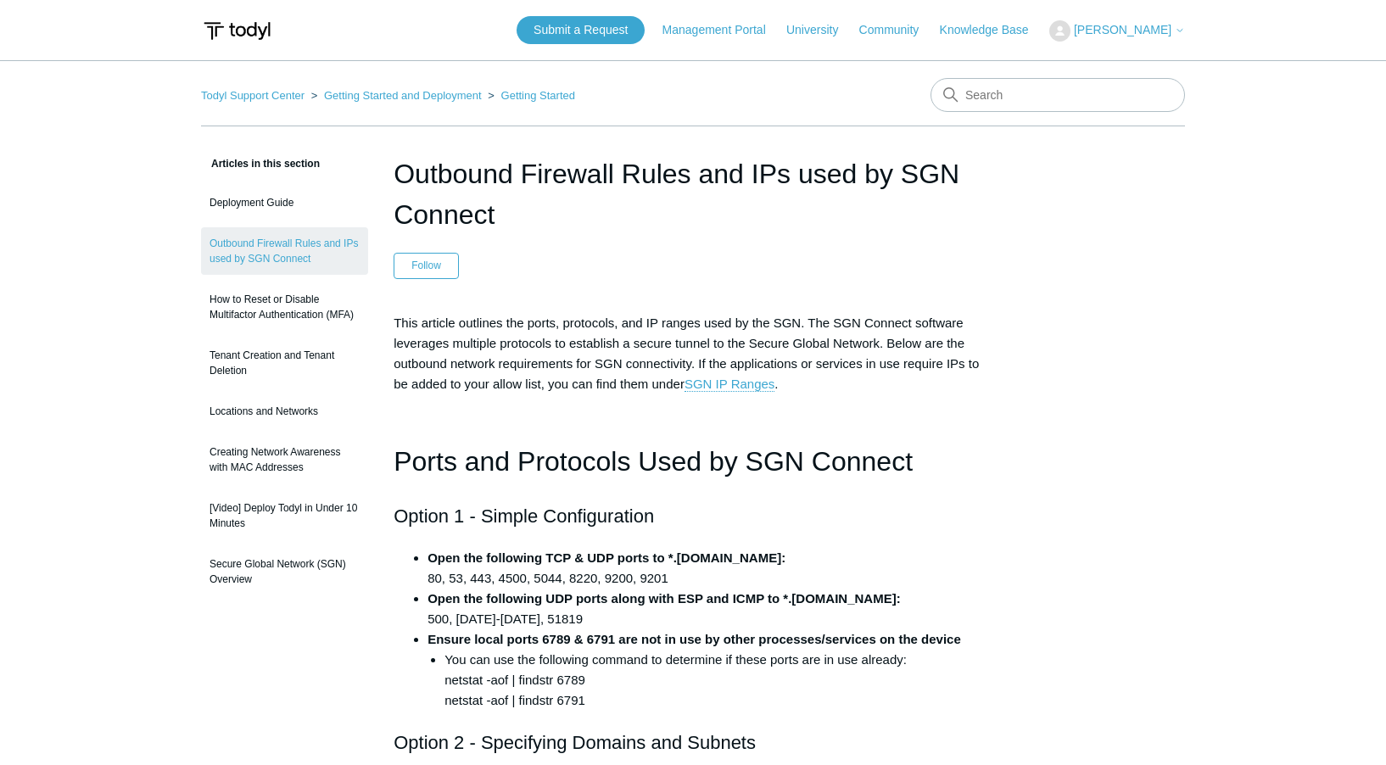 This screenshot has height=765, width=1386. What do you see at coordinates (284, 363) in the screenshot?
I see `a: Tenant Creation and Tenant Deletion` at bounding box center [284, 363].